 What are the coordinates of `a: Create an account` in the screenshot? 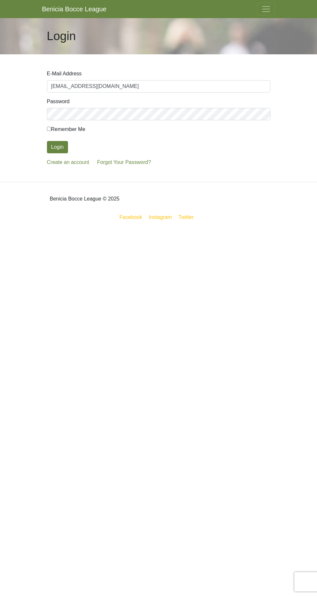 It's located at (68, 162).